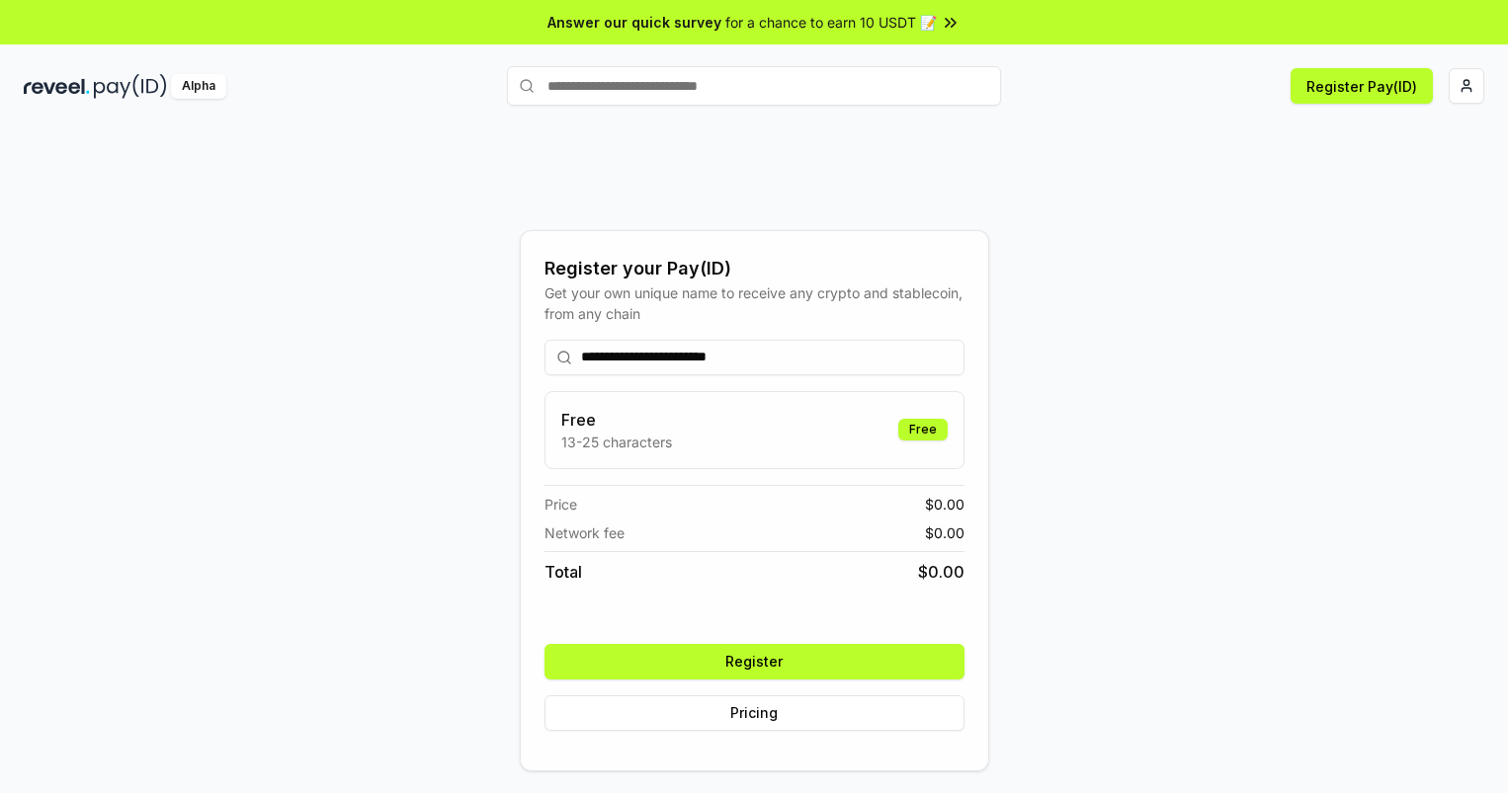 This screenshot has height=793, width=1508. I want to click on img: pay_id, so click(130, 86).